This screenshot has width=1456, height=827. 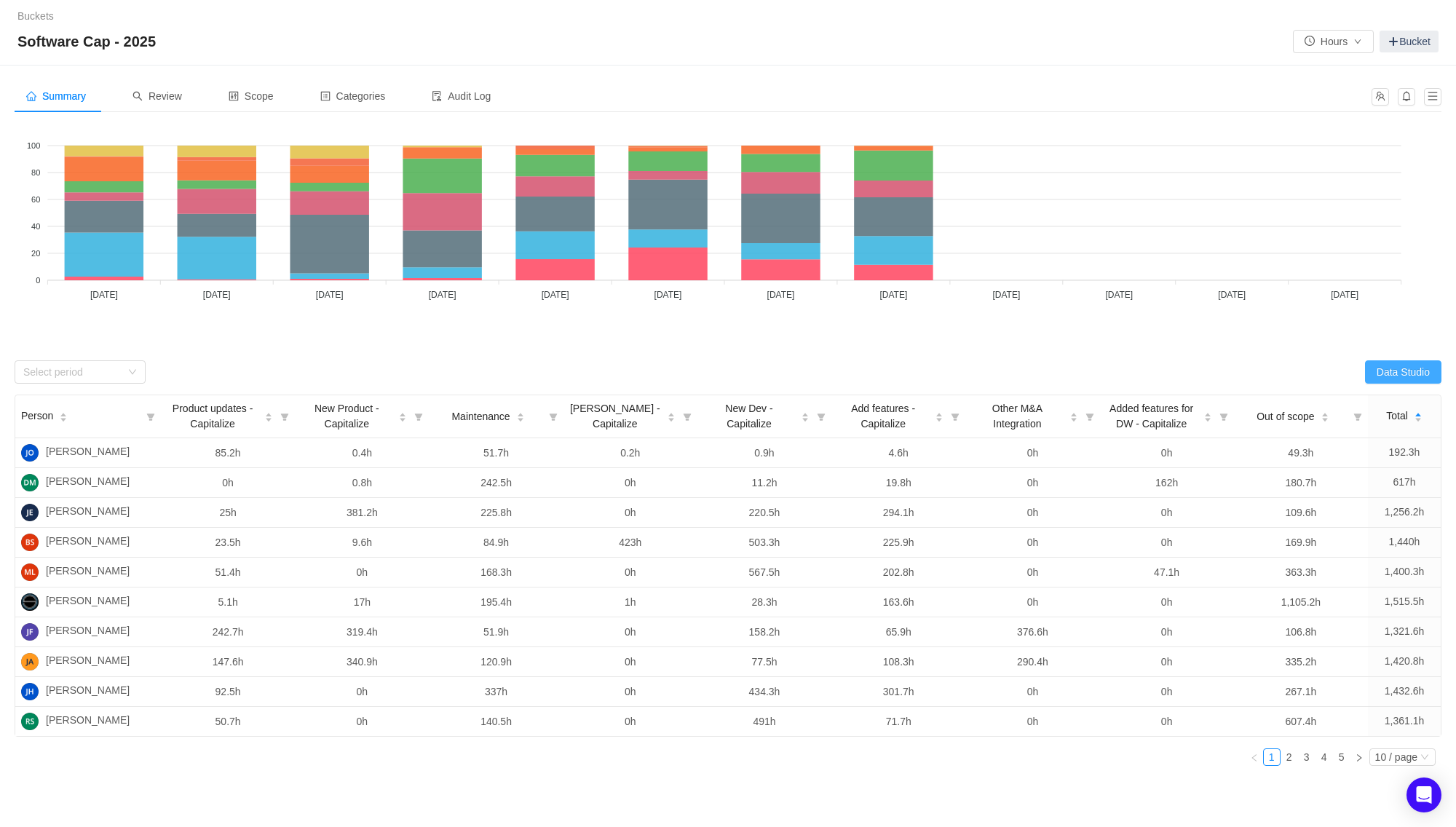 What do you see at coordinates (36, 226) in the screenshot?
I see `tspan: 40` at bounding box center [36, 226].